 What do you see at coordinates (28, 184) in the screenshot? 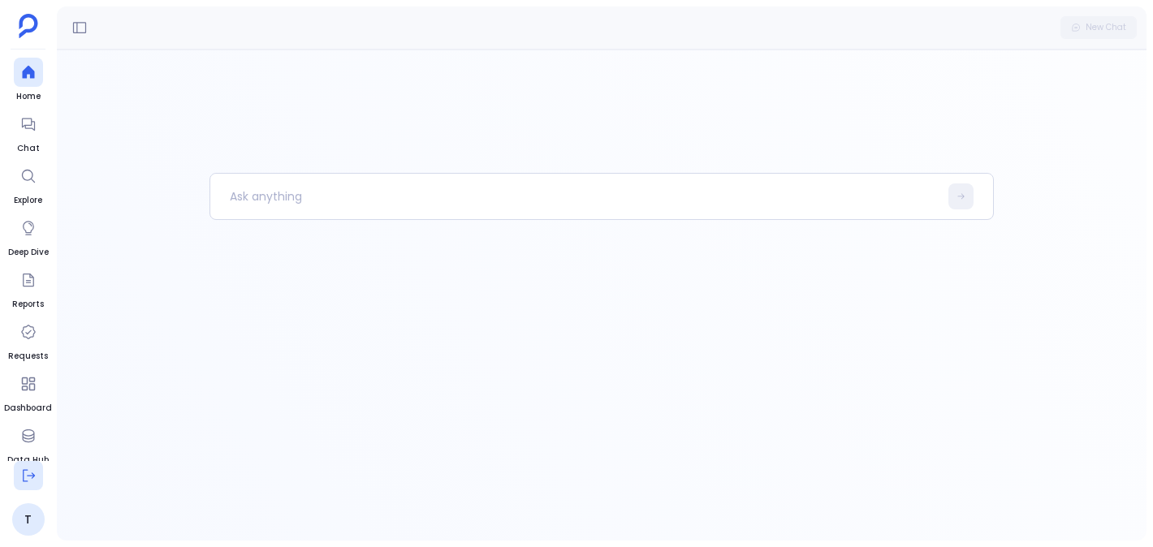
I see `a: Explore` at bounding box center [28, 184].